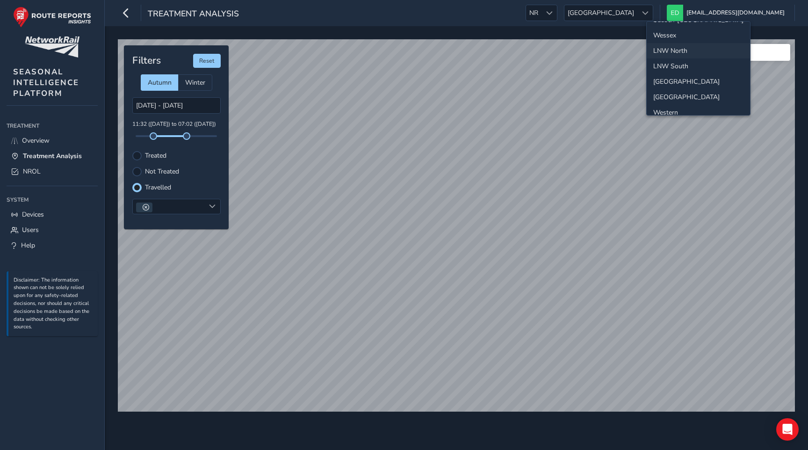  Describe the element at coordinates (53, 304) in the screenshot. I see `p: Disclaimer: The information shown can not be solely relied upon for any safety-related decisions,...` at that location.